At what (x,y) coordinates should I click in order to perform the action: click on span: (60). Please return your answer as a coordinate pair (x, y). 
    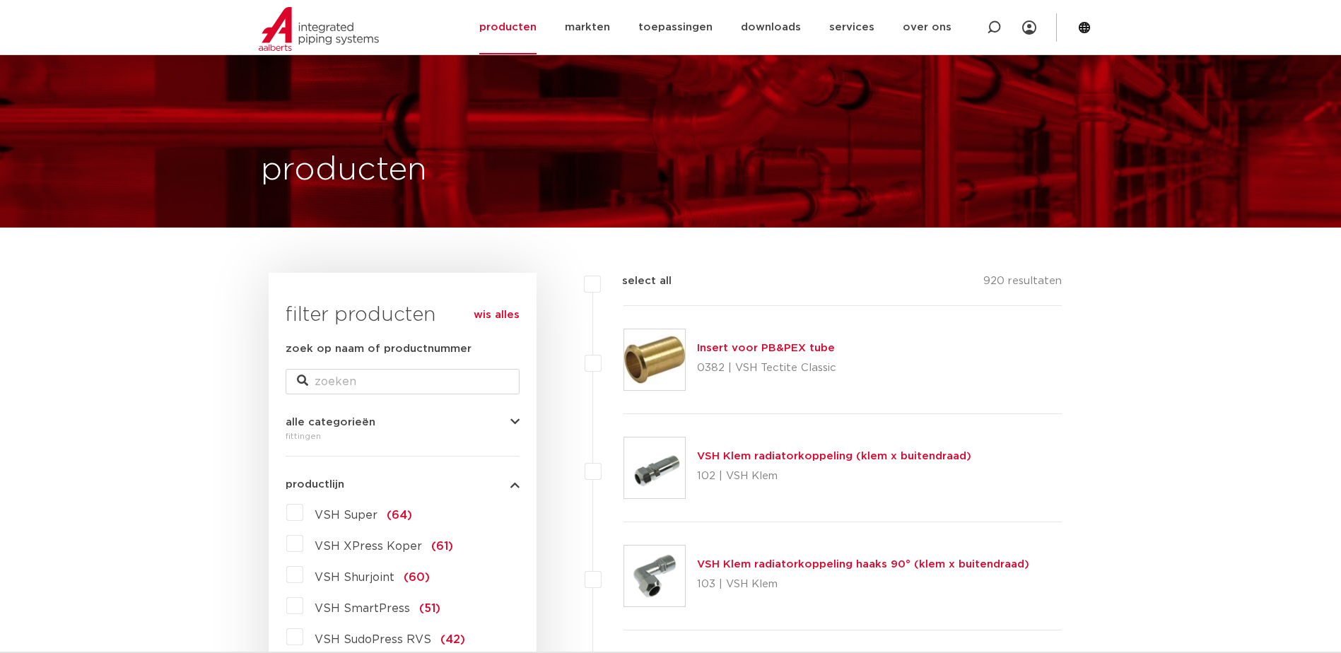
    Looking at the image, I should click on (416, 577).